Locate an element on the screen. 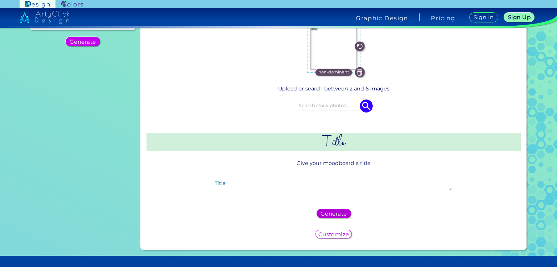 The image size is (557, 267). h4: Pricing is located at coordinates (442, 18).